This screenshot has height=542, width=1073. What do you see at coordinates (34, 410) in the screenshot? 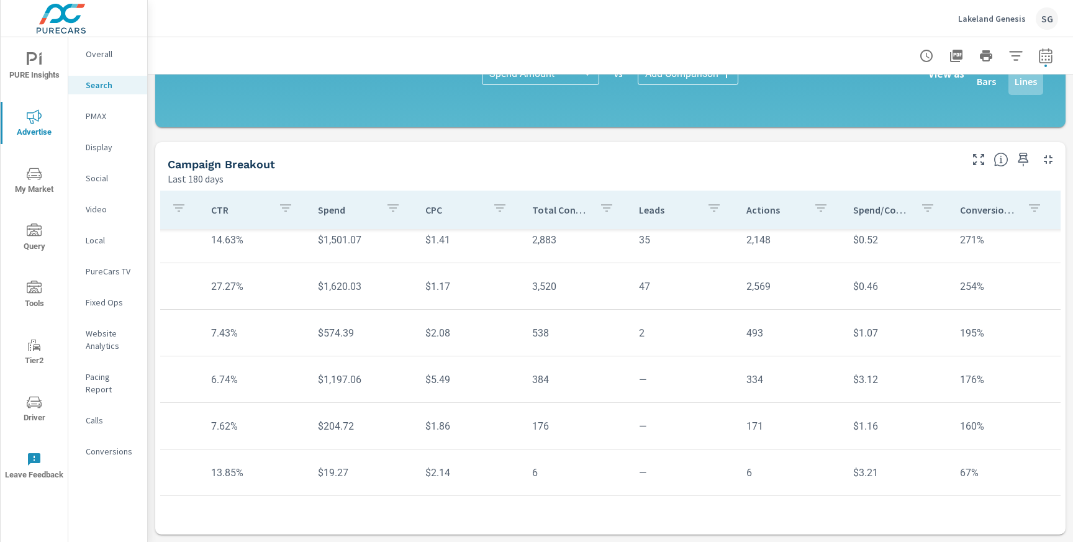
I see `span: Driver` at bounding box center [34, 410].